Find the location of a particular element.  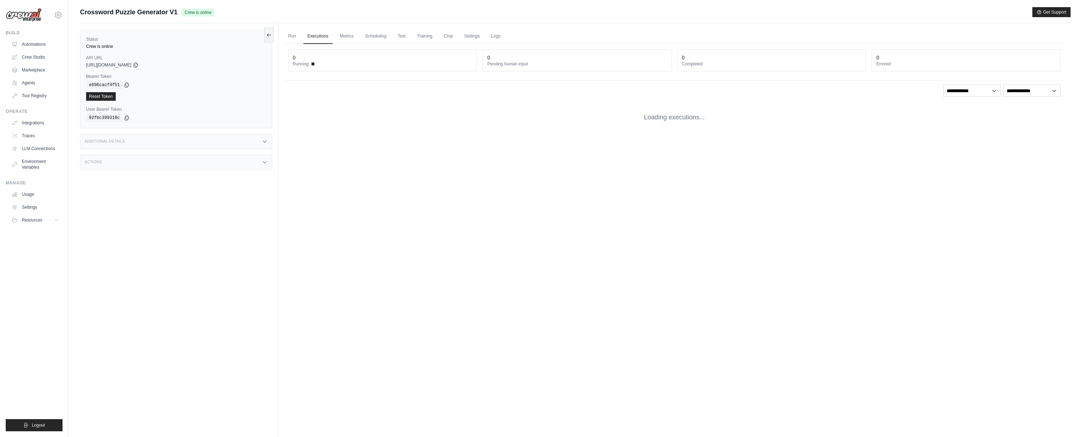

a: Automations is located at coordinates (35, 44).